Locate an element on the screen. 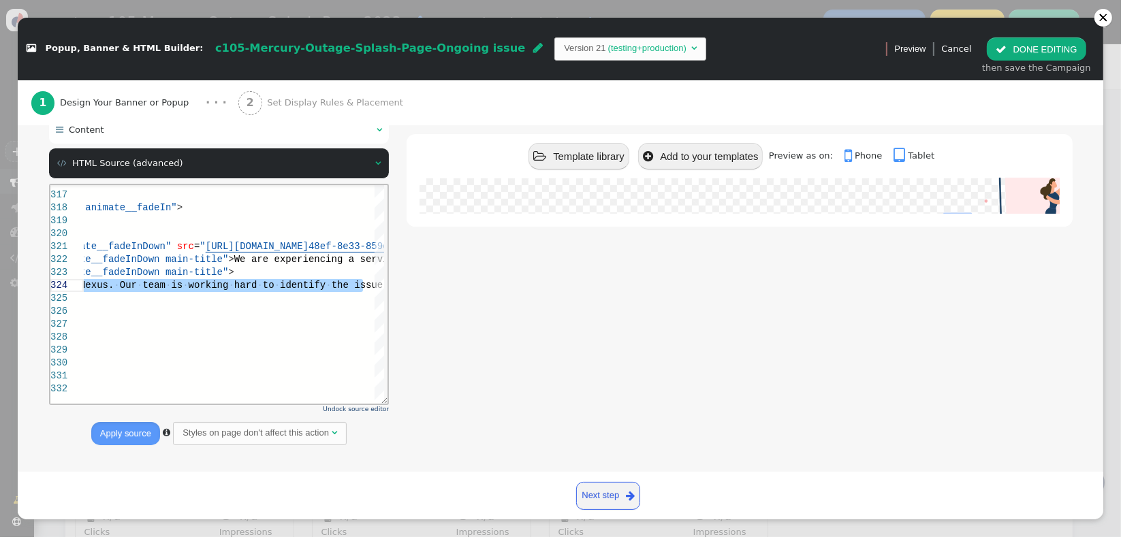 The width and height of the screenshot is (1121, 537). button: Template library is located at coordinates (579, 156).